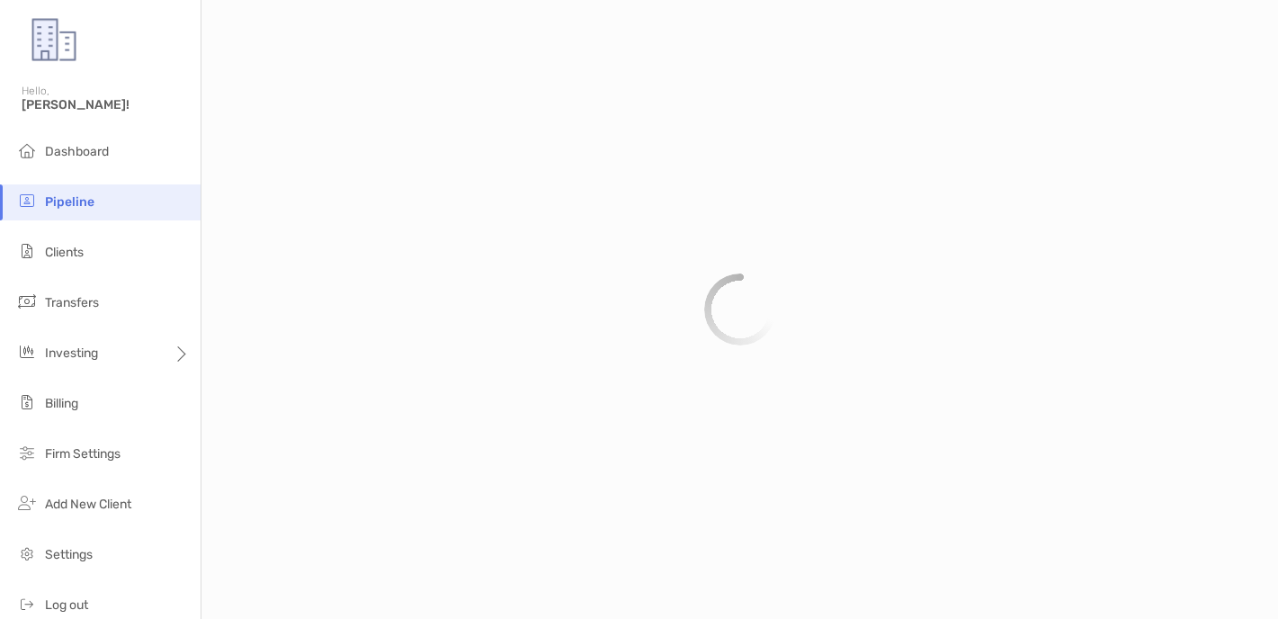  What do you see at coordinates (27, 301) in the screenshot?
I see `img: transfers icon` at bounding box center [27, 301].